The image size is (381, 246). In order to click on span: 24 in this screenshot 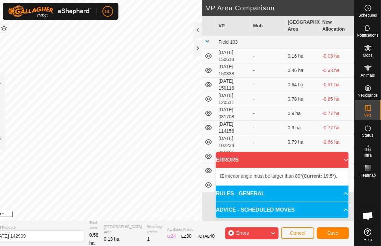, I will do `click(173, 236)`.